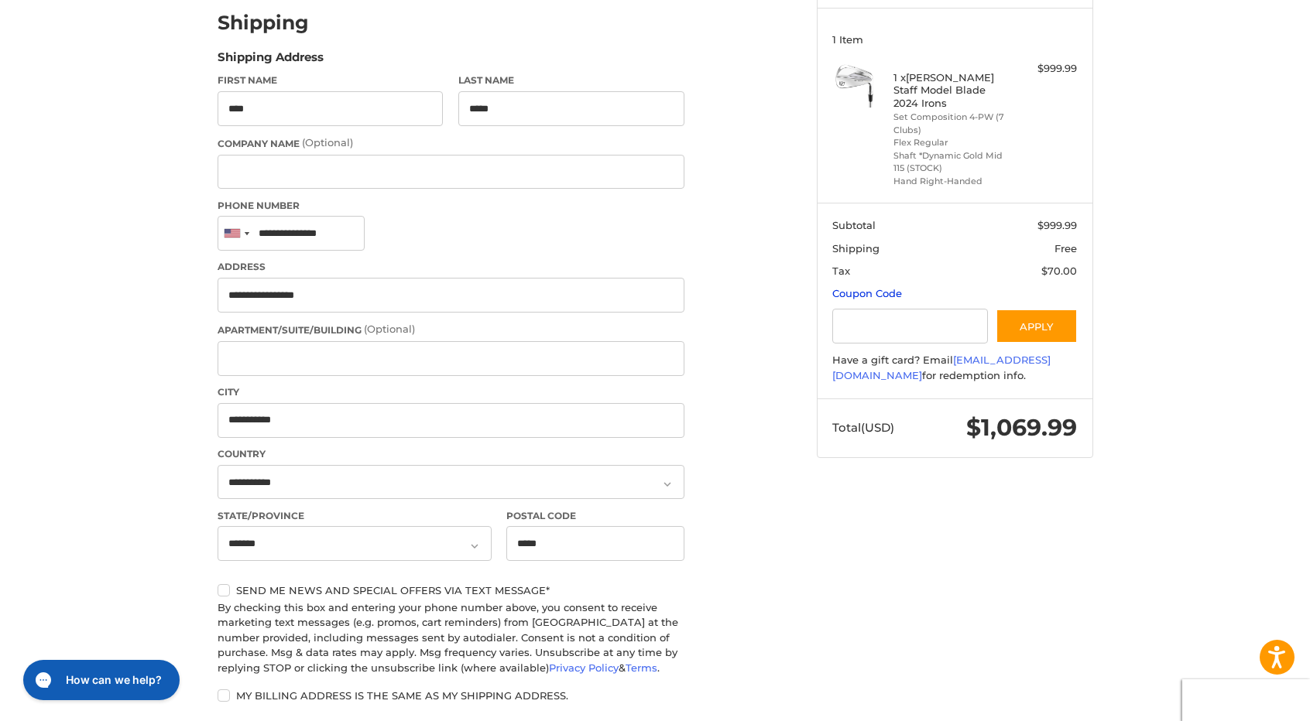 This screenshot has width=1310, height=721. What do you see at coordinates (952, 162) in the screenshot?
I see `li: Shaft *Dynamic Gold Mid 115 (STOCK)` at bounding box center [952, 162].